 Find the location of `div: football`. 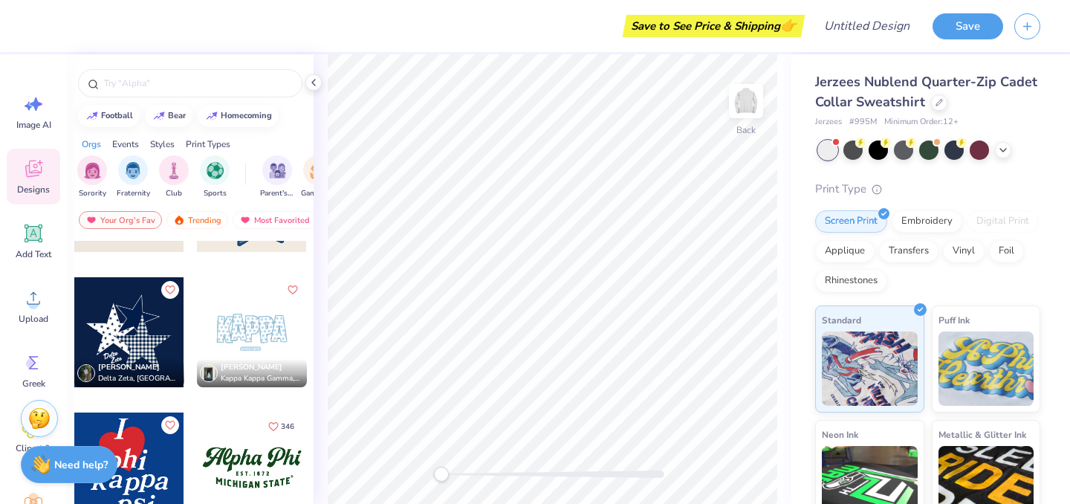

div: football is located at coordinates (117, 115).